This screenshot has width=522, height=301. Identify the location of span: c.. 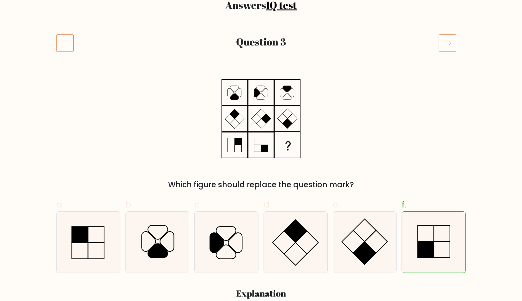
(198, 204).